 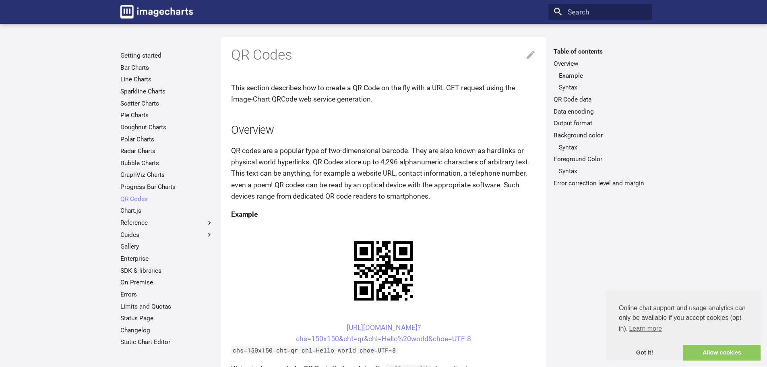 What do you see at coordinates (600, 82) in the screenshot?
I see `nav: Overview` at bounding box center [600, 82].